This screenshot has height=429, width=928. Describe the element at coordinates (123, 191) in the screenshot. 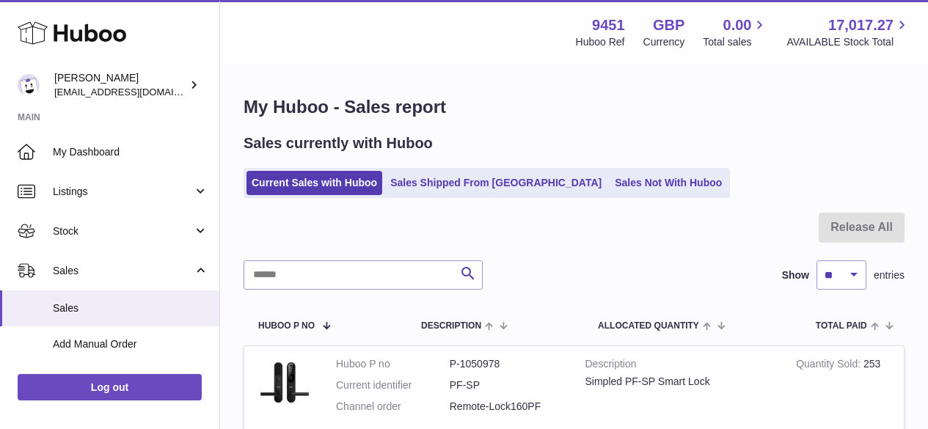

I see `span: Listings` at that location.